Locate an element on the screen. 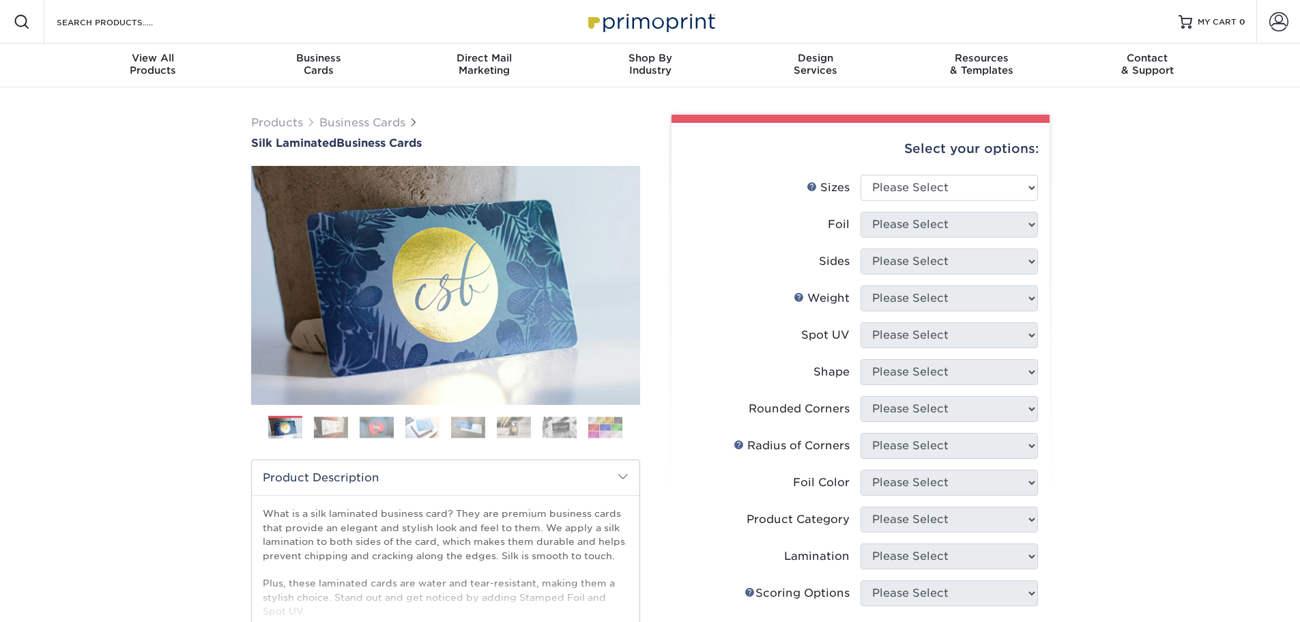 The image size is (1300, 622). div: & Support is located at coordinates (1147, 64).